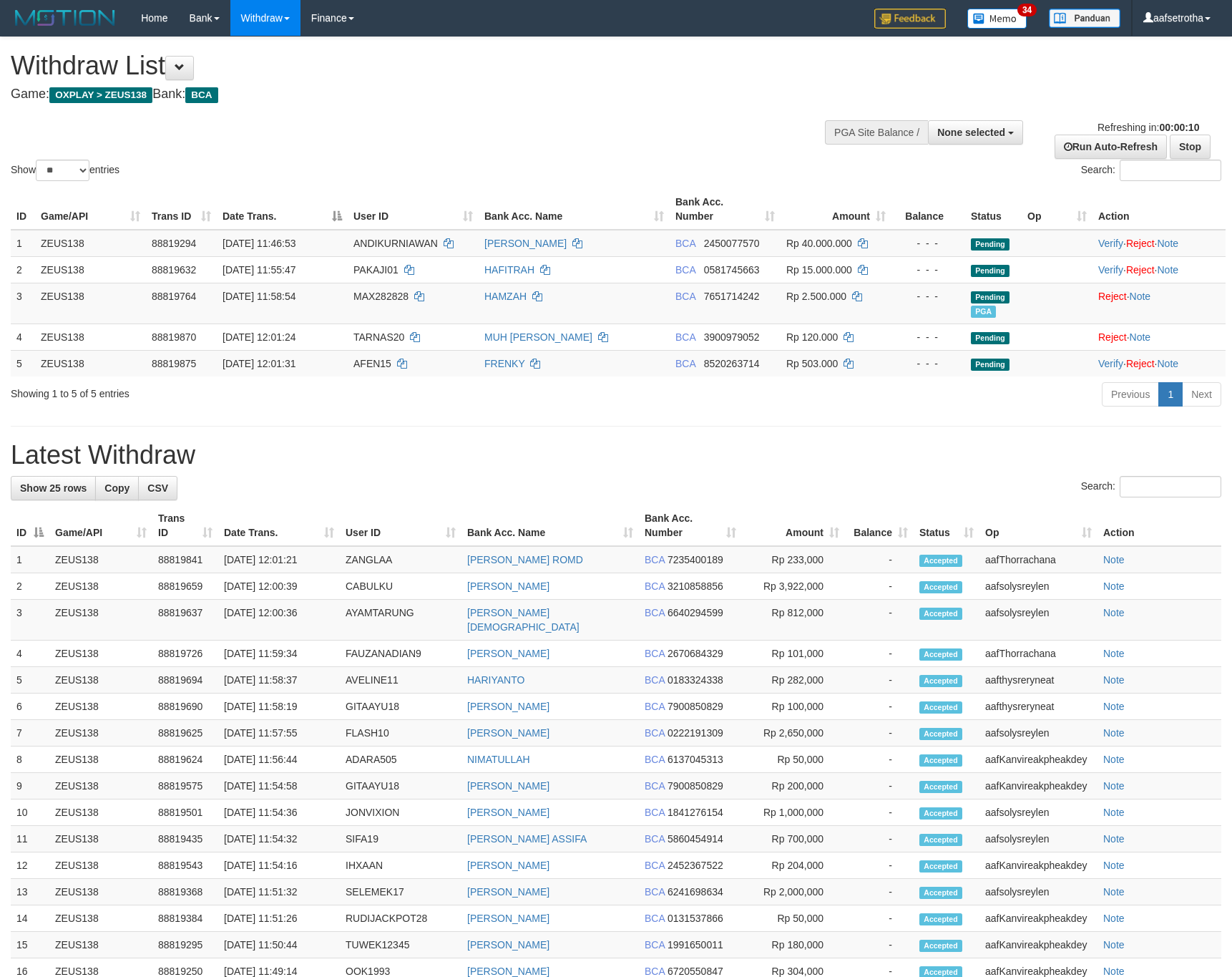 This screenshot has height=977, width=1232. I want to click on th: ID: activate to sort column descending, so click(30, 525).